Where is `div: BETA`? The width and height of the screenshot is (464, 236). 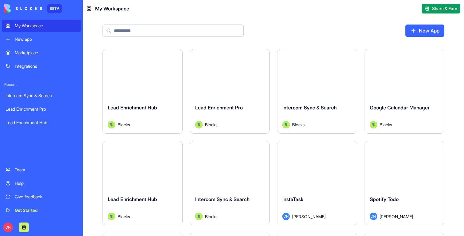 div: BETA is located at coordinates (55, 9).